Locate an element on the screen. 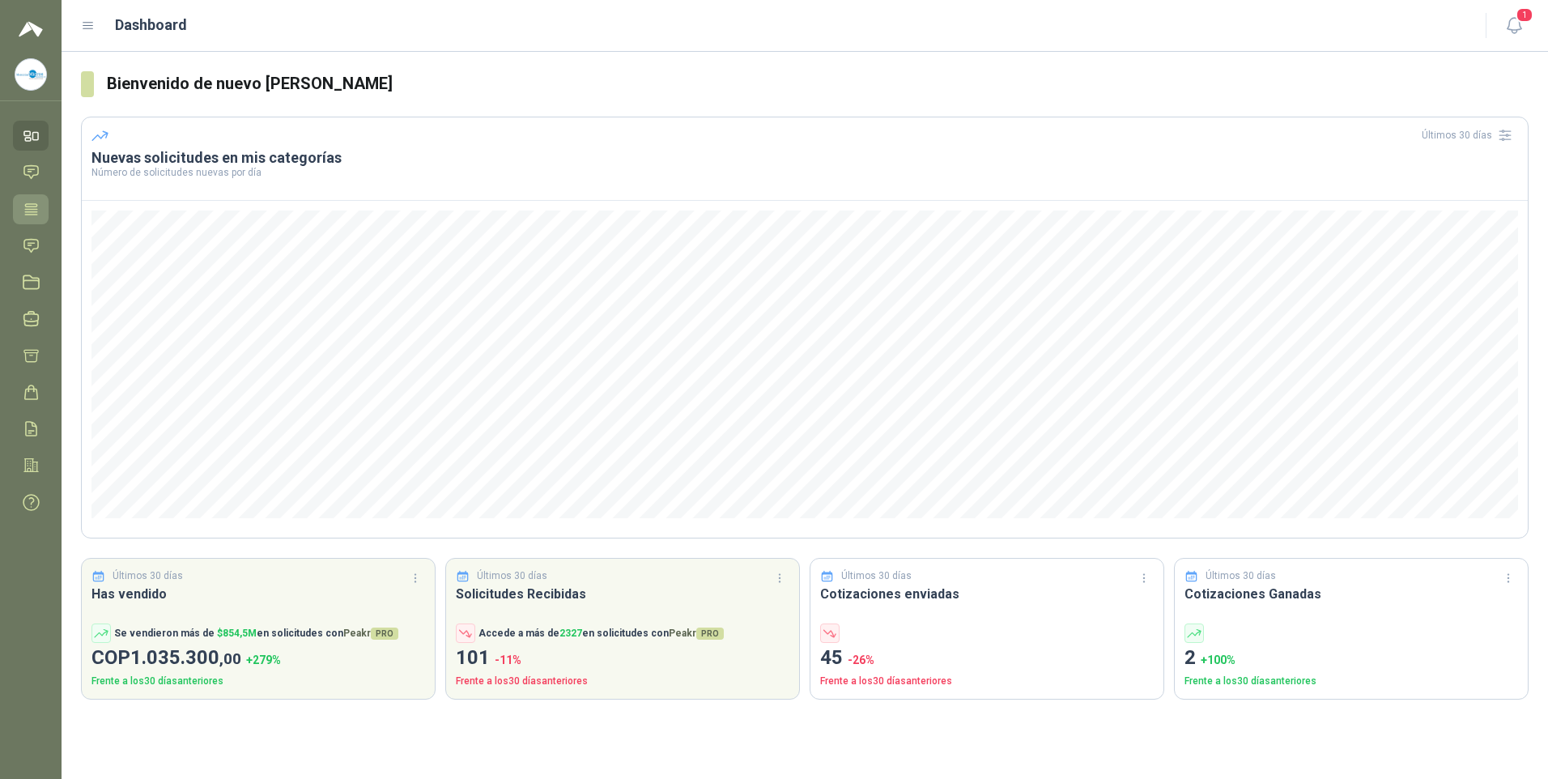 Image resolution: width=1548 pixels, height=779 pixels. p: Número de solicitudes nuevas por día is located at coordinates (805, 172).